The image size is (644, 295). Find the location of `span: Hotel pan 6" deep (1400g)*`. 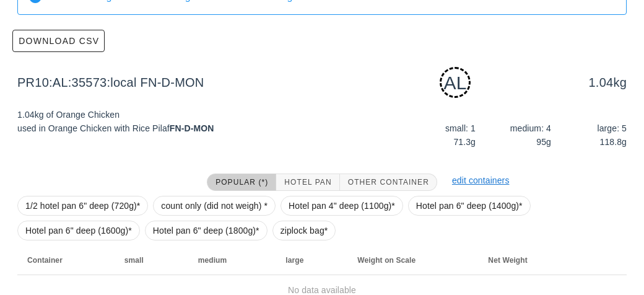

span: Hotel pan 6" deep (1400g)* is located at coordinates (469, 206).